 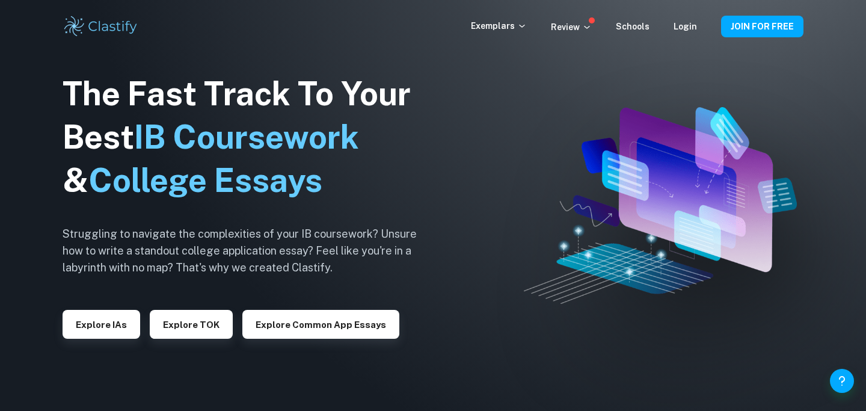 I want to click on button: Help and Feedback, so click(x=842, y=381).